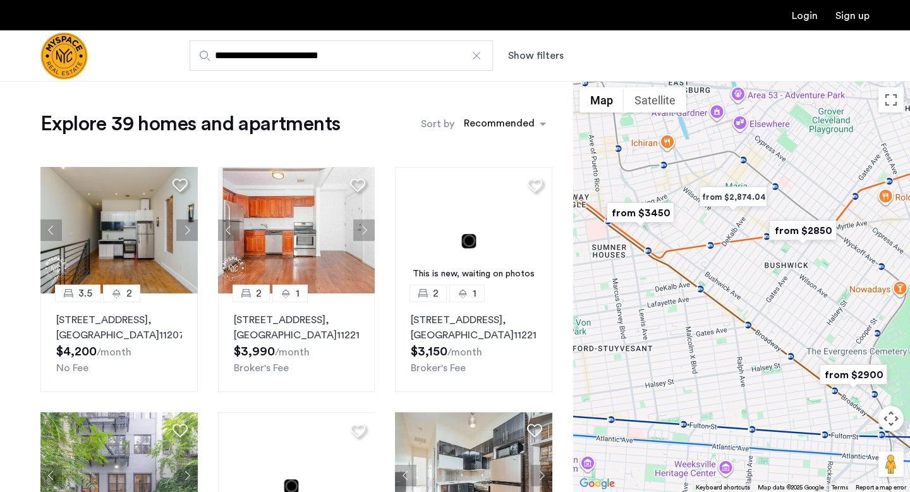 This screenshot has width=910, height=492. Describe the element at coordinates (790, 487) in the screenshot. I see `span: Map data ©2025 Google` at that location.